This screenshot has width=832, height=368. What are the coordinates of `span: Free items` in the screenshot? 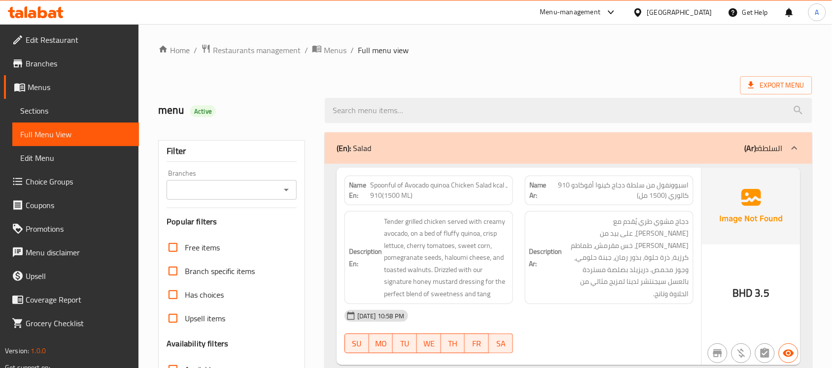 It's located at (202, 248).